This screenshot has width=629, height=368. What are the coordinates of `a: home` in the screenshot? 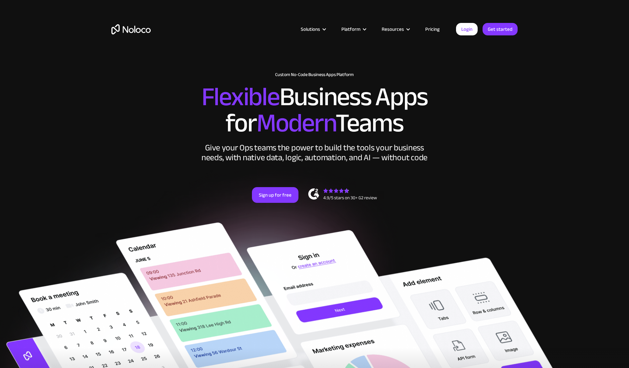 It's located at (131, 29).